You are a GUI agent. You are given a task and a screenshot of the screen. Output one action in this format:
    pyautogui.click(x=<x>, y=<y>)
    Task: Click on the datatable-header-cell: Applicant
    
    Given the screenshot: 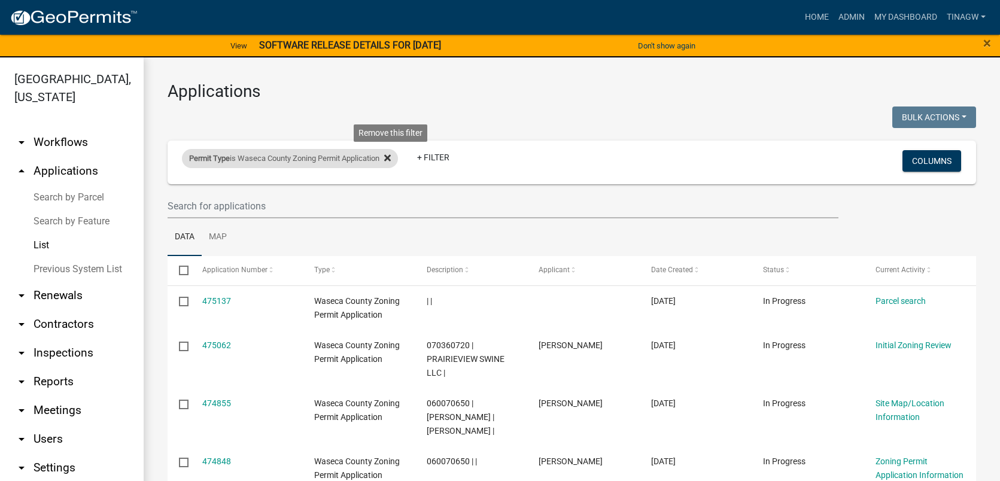 What is the action you would take?
    pyautogui.click(x=584, y=271)
    